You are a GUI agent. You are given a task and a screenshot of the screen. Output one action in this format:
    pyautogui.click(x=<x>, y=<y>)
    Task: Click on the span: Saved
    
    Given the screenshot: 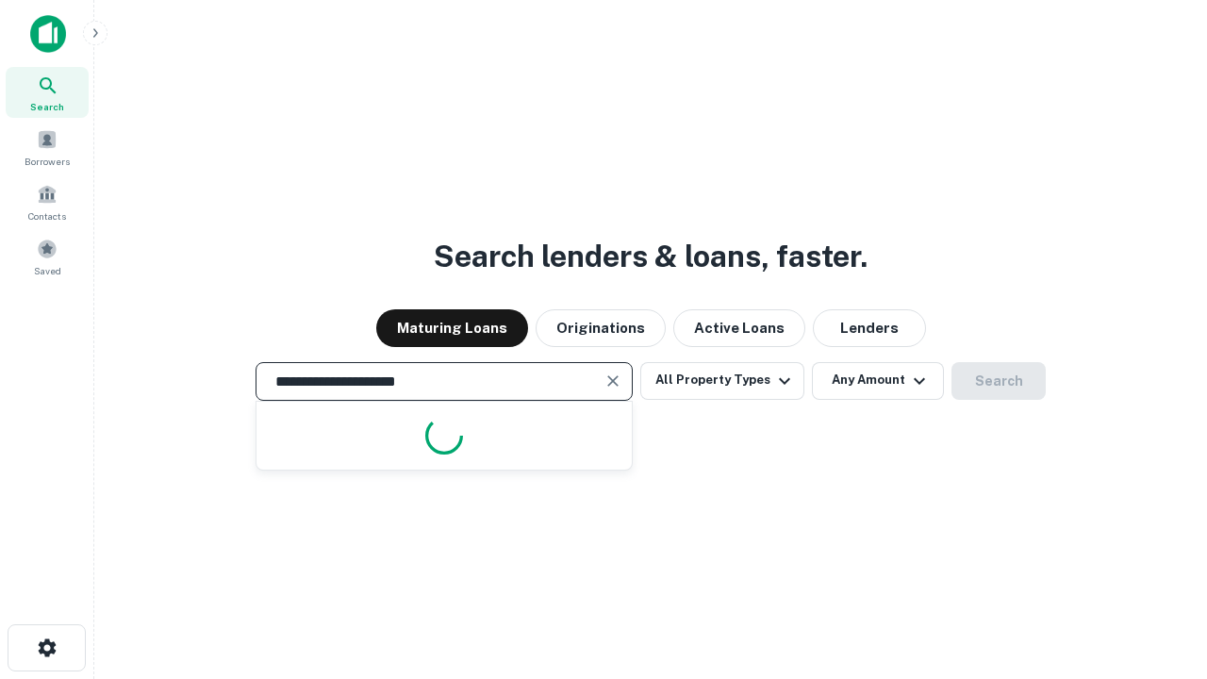 What is the action you would take?
    pyautogui.click(x=47, y=271)
    